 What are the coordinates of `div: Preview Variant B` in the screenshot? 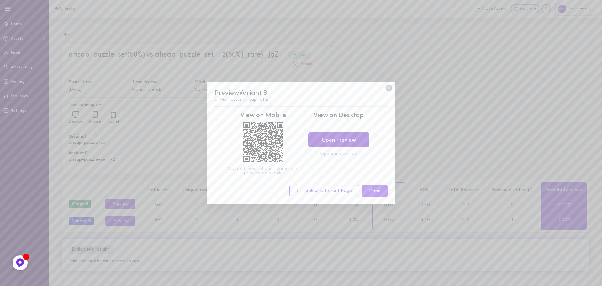 It's located at (301, 93).